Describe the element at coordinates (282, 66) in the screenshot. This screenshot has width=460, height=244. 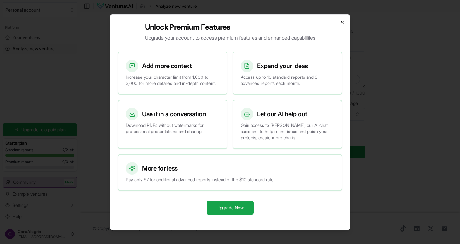
I see `h3: Expand your ideas` at that location.